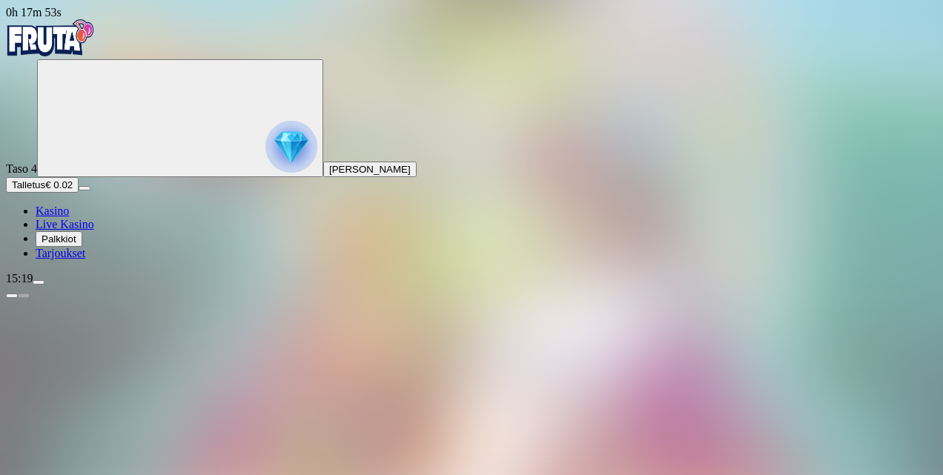 The height and width of the screenshot is (475, 943). What do you see at coordinates (21, 168) in the screenshot?
I see `span: Taso 4` at bounding box center [21, 168].